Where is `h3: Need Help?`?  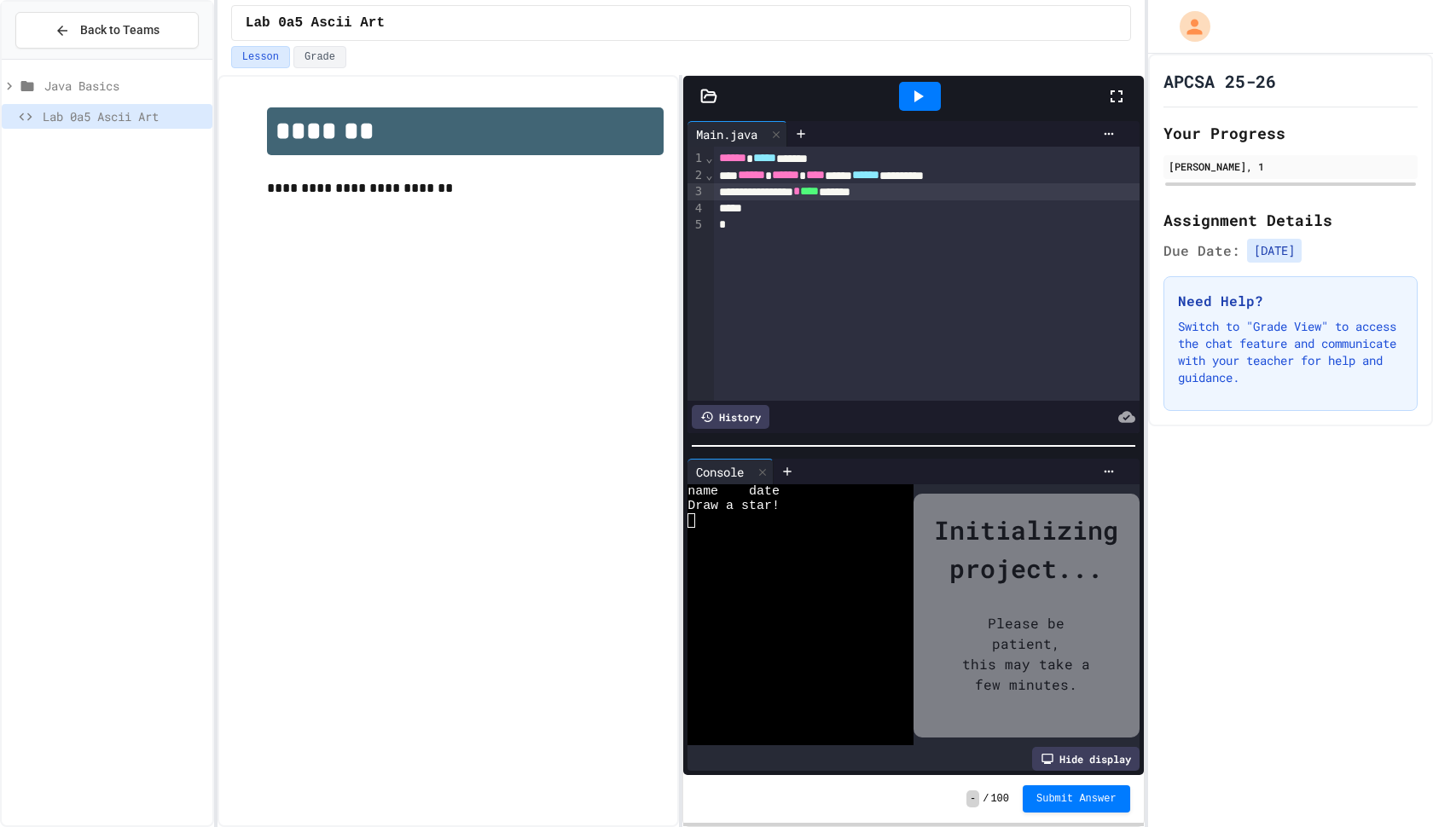
h3: Need Help? is located at coordinates (1290, 301).